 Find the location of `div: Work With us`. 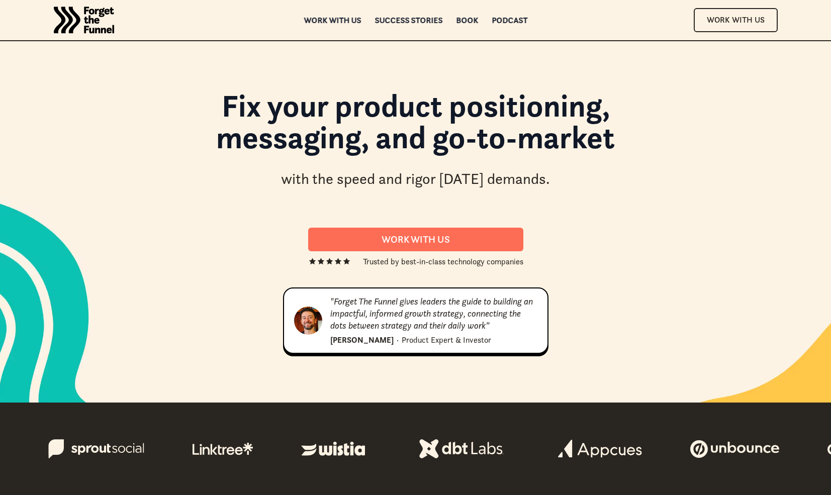

div: Work With us is located at coordinates (416, 239).